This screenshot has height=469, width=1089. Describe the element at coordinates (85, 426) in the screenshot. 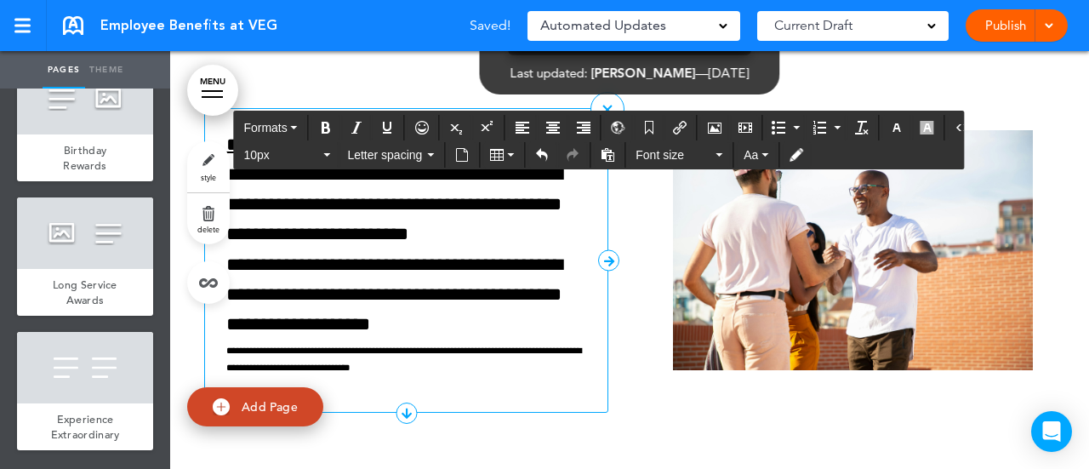

I see `span: Experience Extraordinary` at that location.